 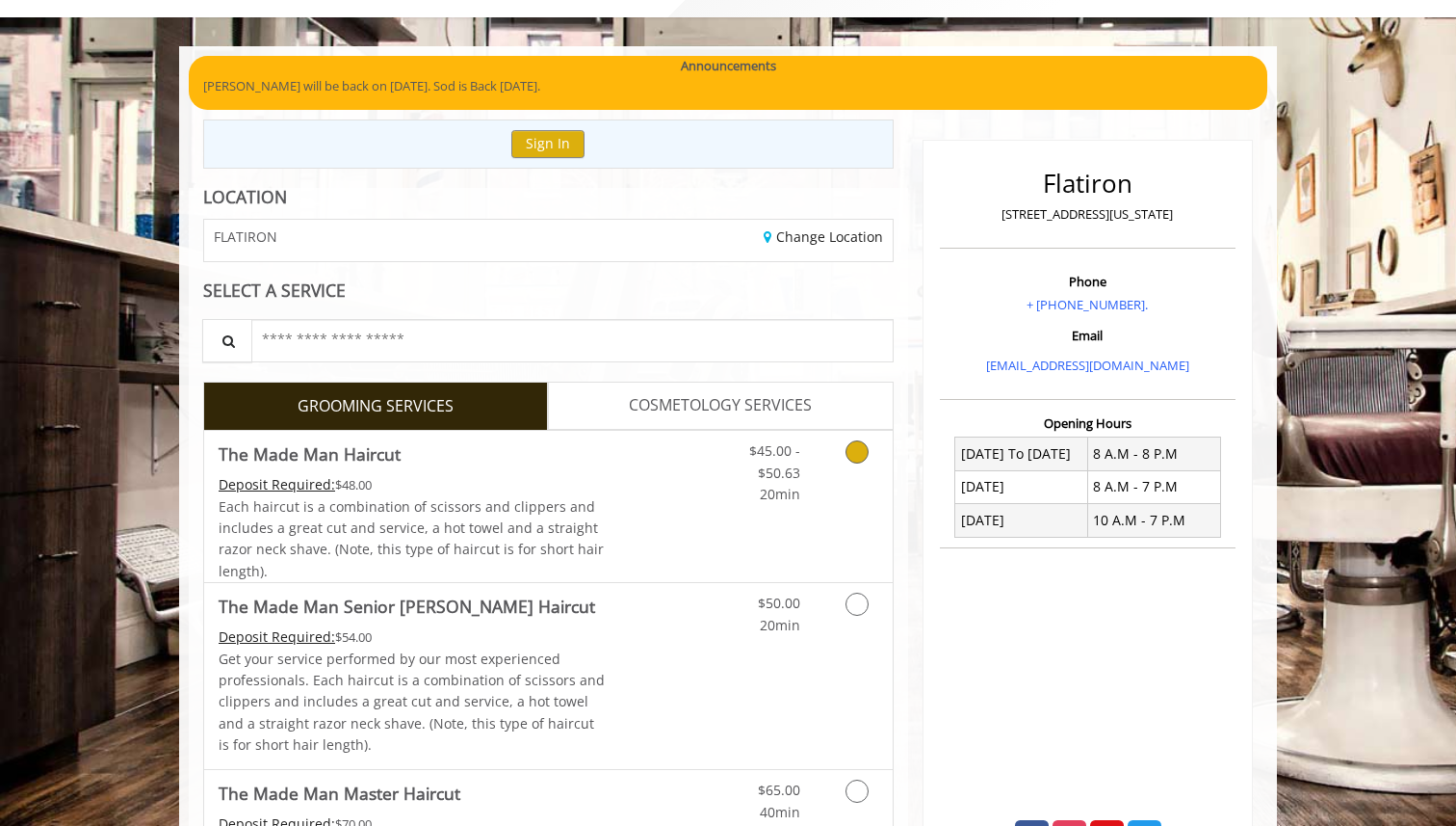 I want to click on span: COSMETOLOGY SERVICES, so click(x=720, y=406).